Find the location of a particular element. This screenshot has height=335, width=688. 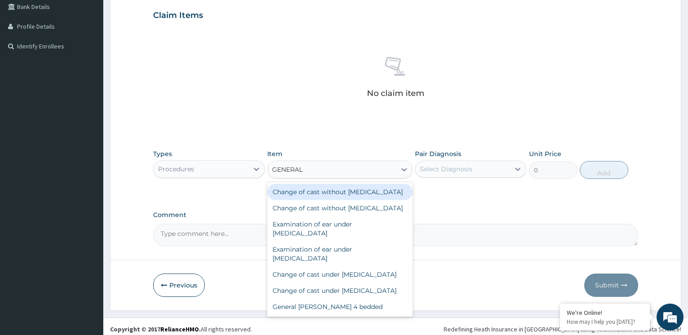

a: RelianceHMO is located at coordinates (180, 330).